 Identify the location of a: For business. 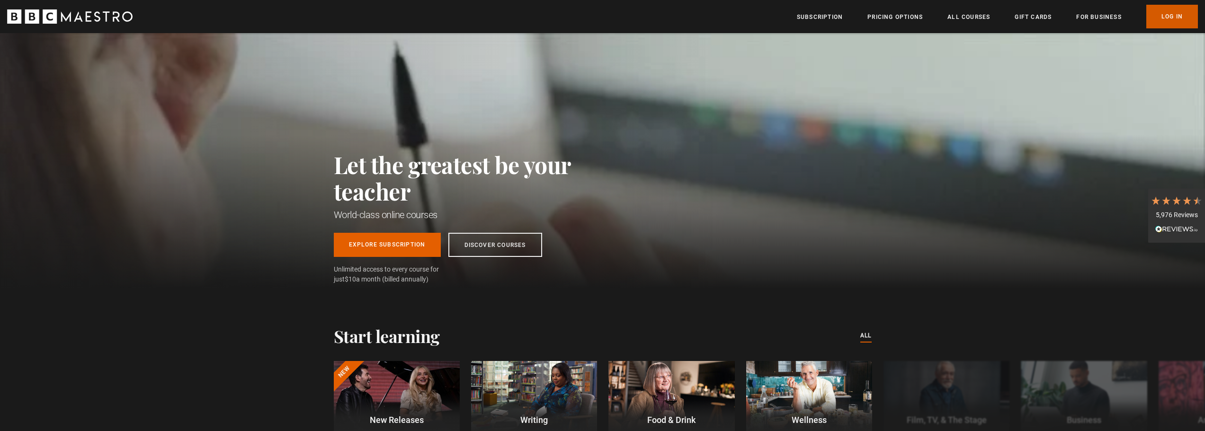
(1098, 17).